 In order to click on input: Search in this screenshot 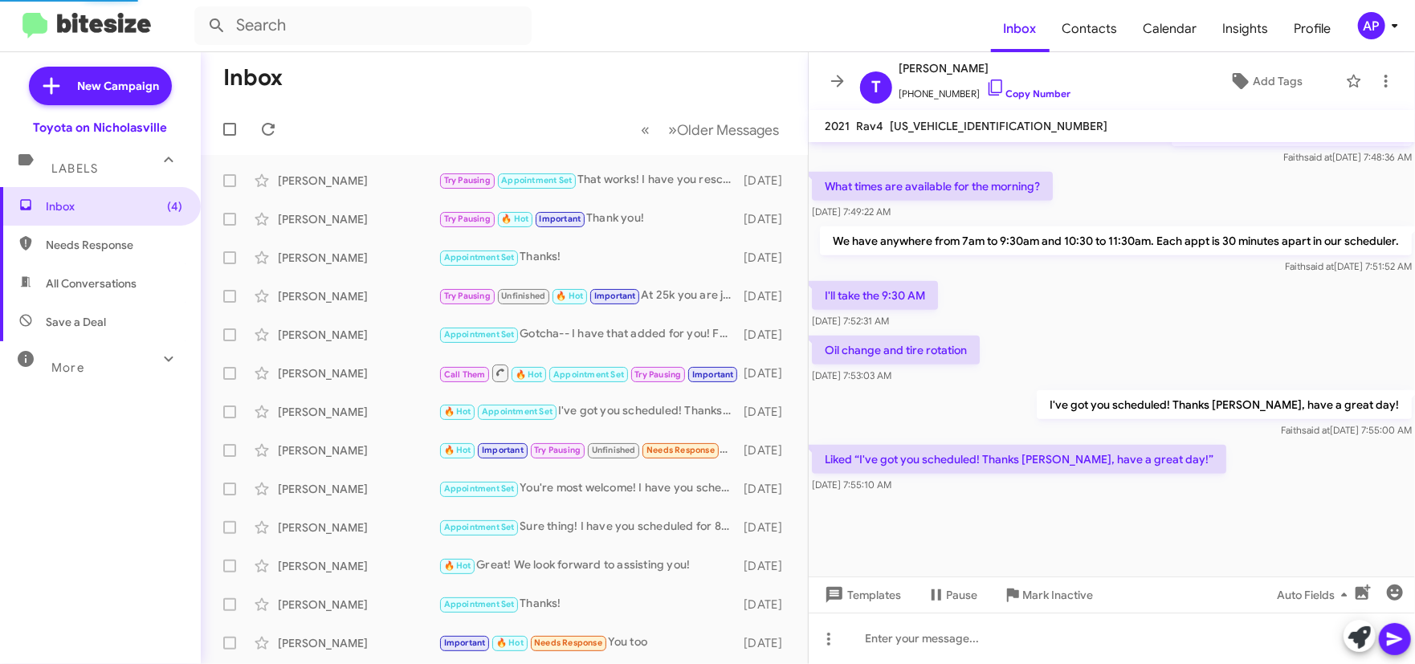, I will do `click(363, 26)`.